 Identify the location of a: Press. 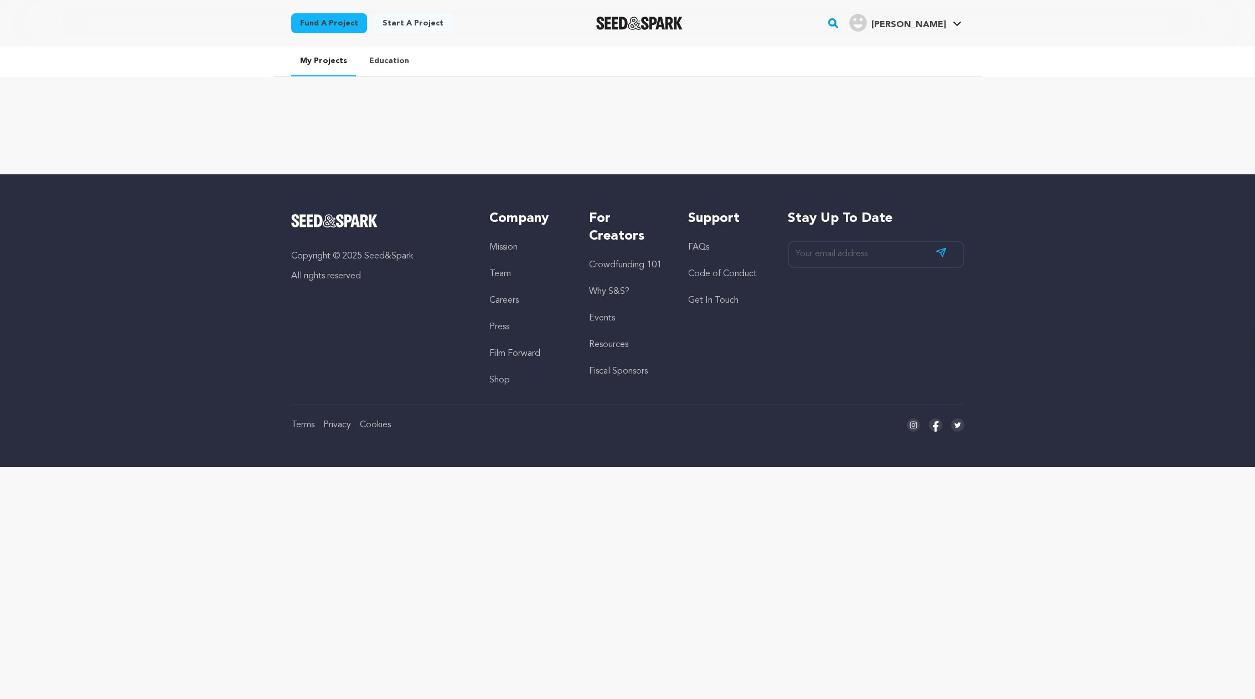
(499, 327).